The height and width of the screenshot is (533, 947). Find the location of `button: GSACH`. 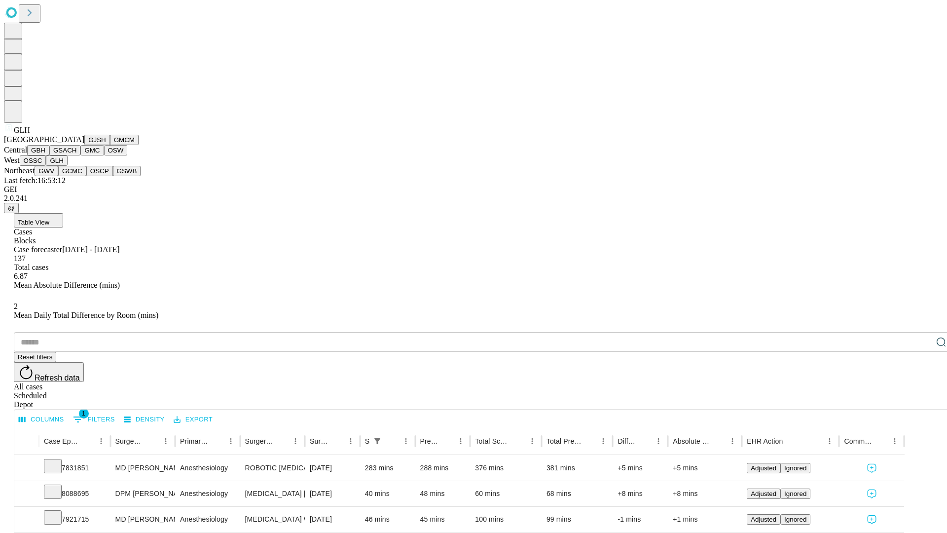

button: GSACH is located at coordinates (65, 150).